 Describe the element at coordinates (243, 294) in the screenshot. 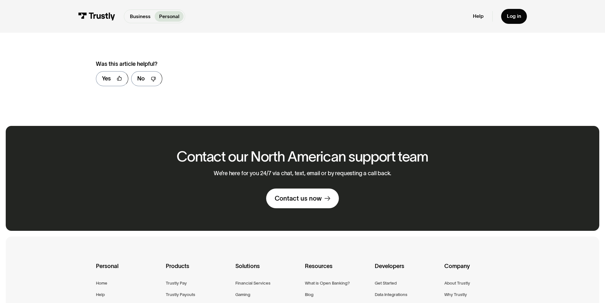

I see `div: Gaming` at that location.